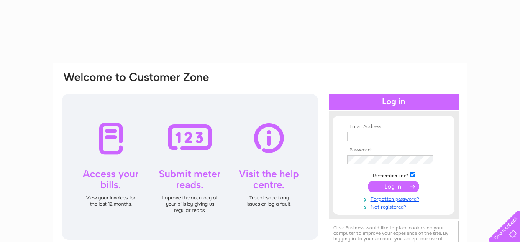  I want to click on td: Remember me?, so click(393, 175).